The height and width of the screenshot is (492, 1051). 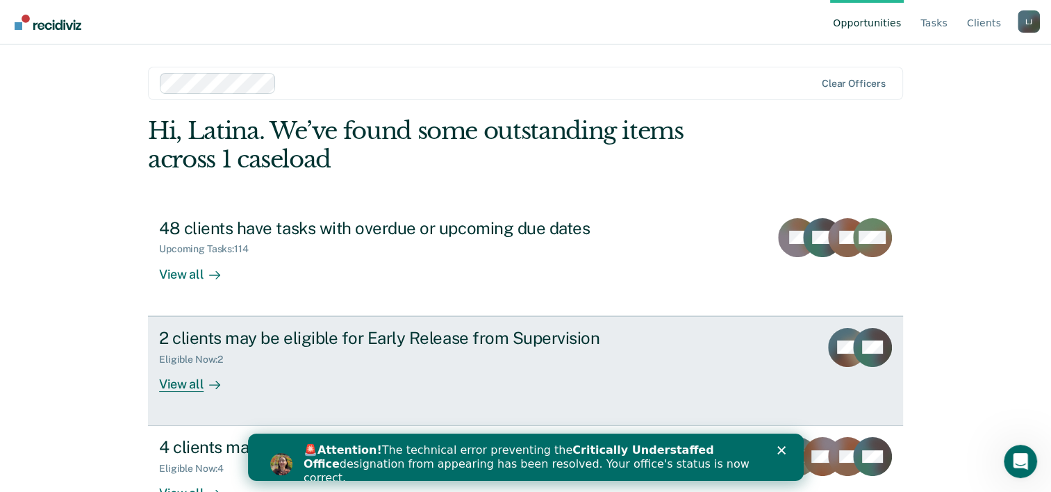 What do you see at coordinates (33, 31) in the screenshot?
I see `img: Profile image for Rajan` at bounding box center [33, 31].